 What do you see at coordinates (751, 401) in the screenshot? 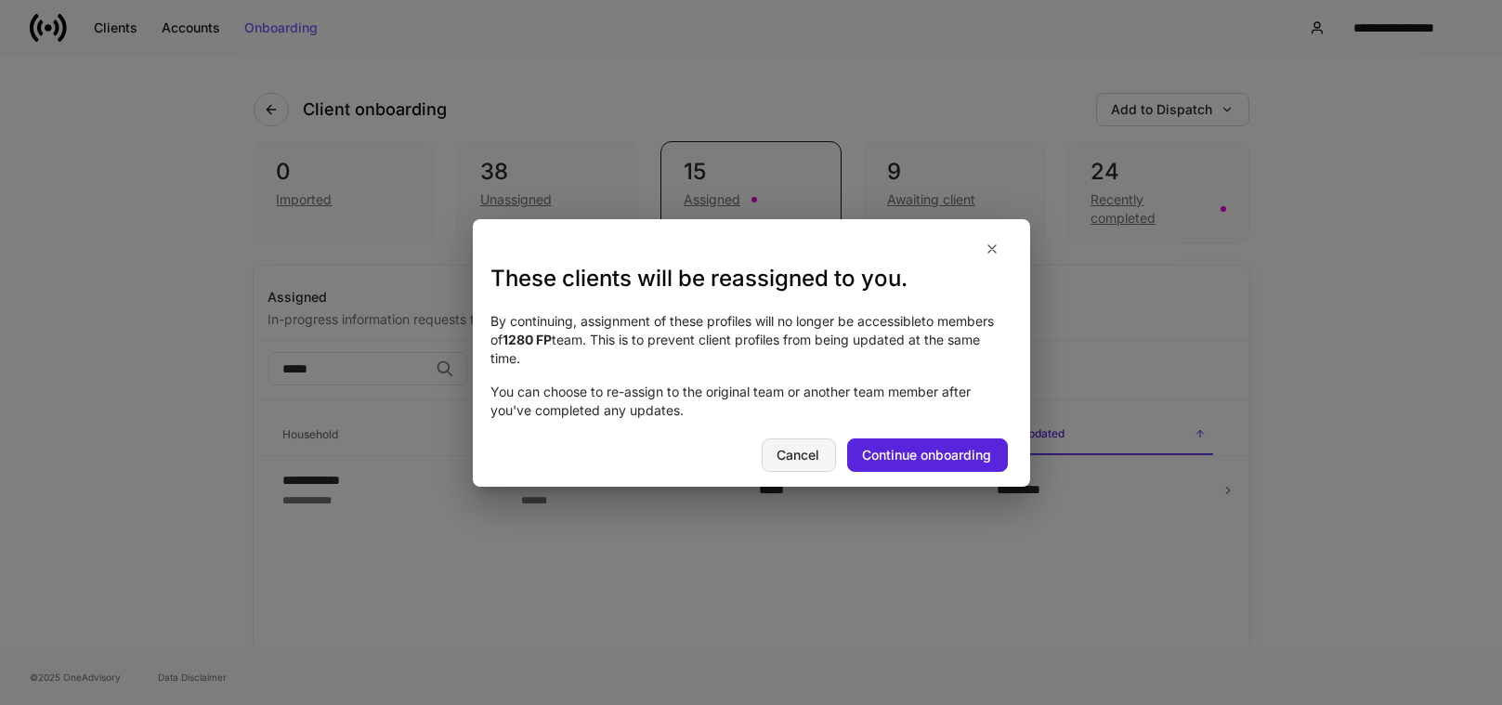
I see `p: You can choose to re-assign to the original team or another team member after you've completed an...` at bounding box center [751, 401].